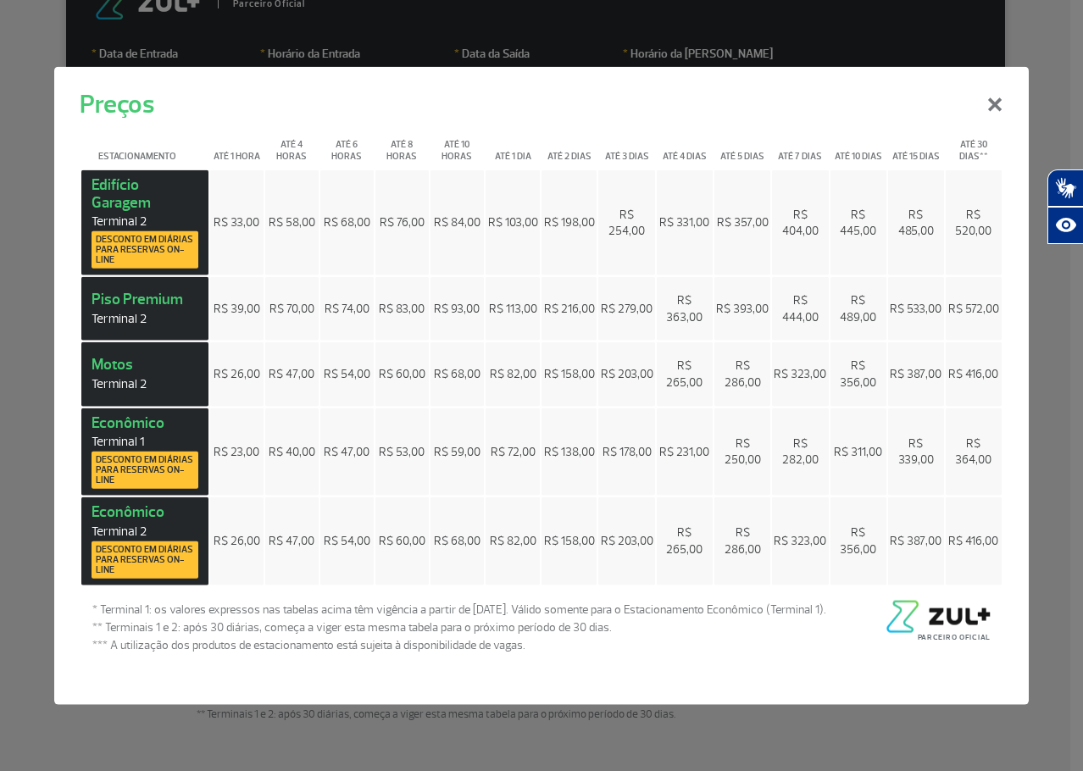 The image size is (1083, 771). What do you see at coordinates (916, 309) in the screenshot?
I see `span: R$ 533,00` at bounding box center [916, 309].